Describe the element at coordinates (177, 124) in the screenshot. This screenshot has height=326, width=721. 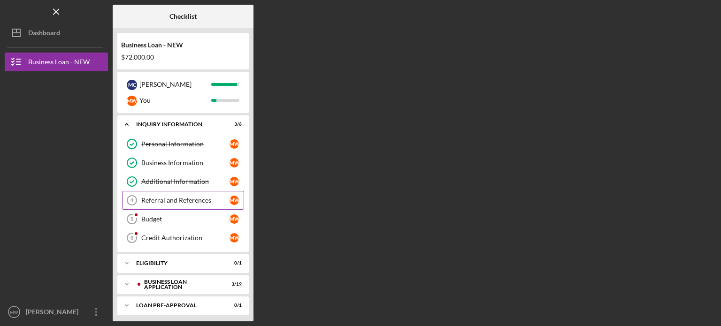
I see `div: INQUIRY INFORMATION` at that location.